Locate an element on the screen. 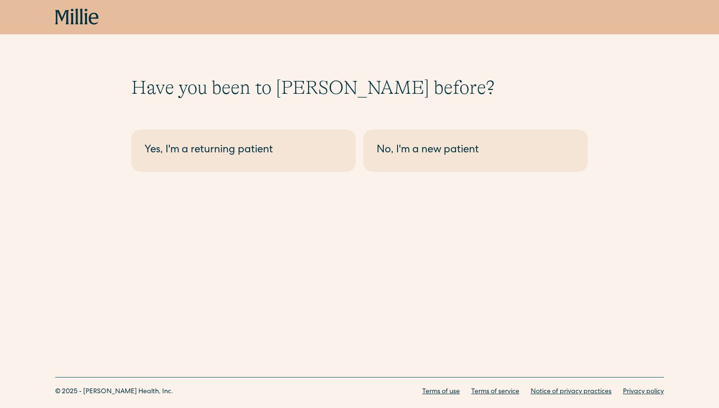  a: Yes, I'm a returning patient is located at coordinates (243, 150).